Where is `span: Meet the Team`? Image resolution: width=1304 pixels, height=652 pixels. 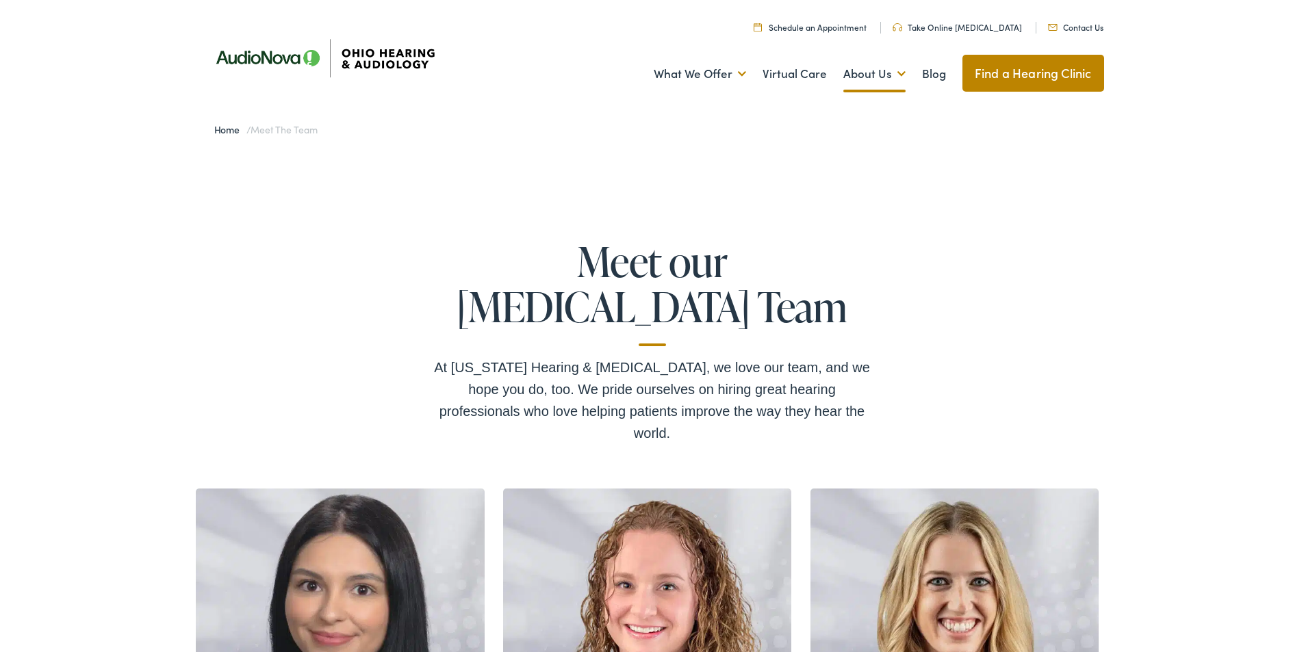
span: Meet the Team is located at coordinates (283, 129).